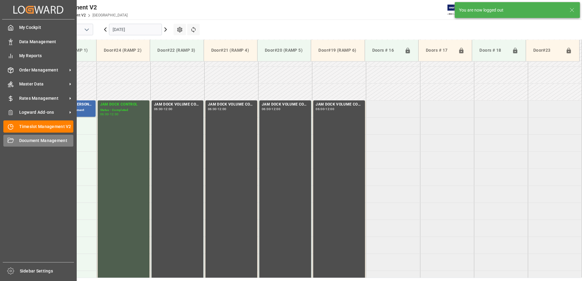  Describe the element at coordinates (136, 30) in the screenshot. I see `input: DD.MM.YYYY` at that location.